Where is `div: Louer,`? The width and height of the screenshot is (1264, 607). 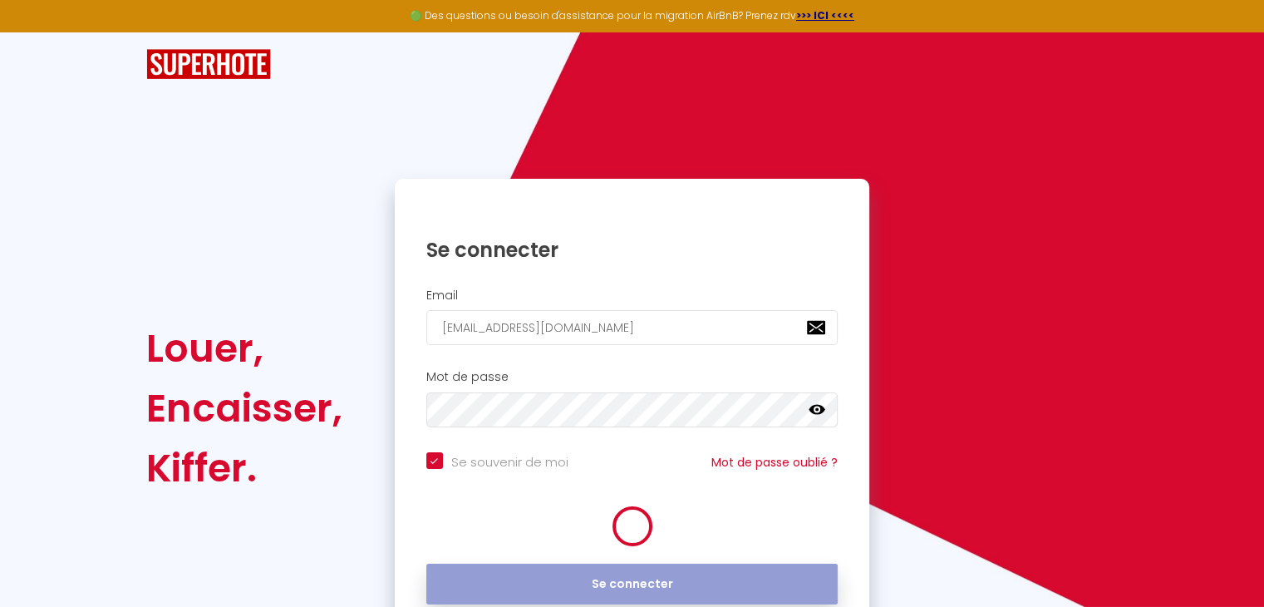
div: Louer, is located at coordinates (244, 348).